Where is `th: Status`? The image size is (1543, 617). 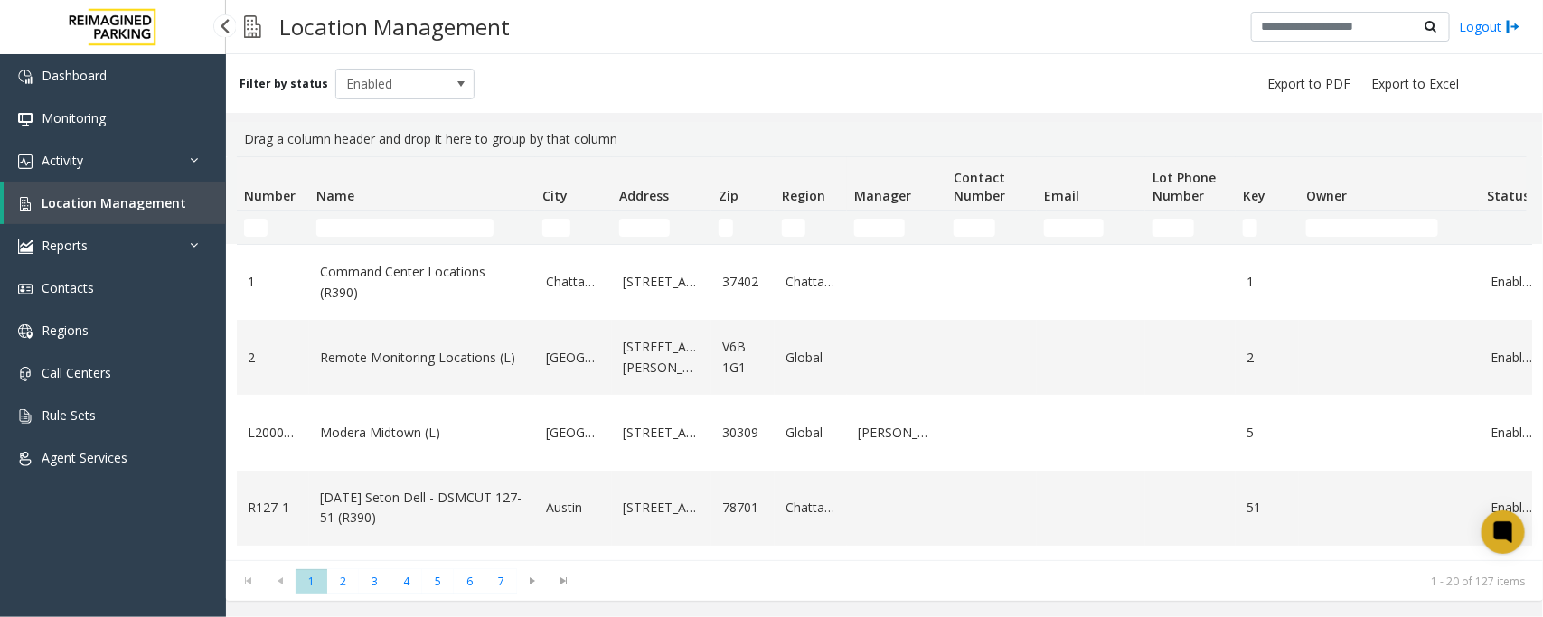 th: Status is located at coordinates (1511, 184).